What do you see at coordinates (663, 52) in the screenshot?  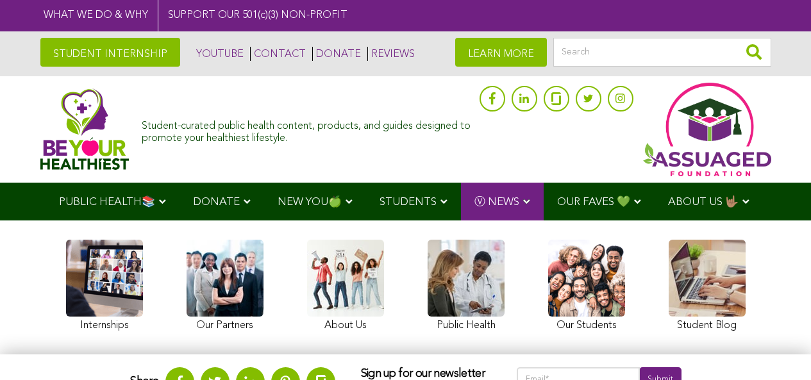 I see `input: Search` at bounding box center [663, 52].